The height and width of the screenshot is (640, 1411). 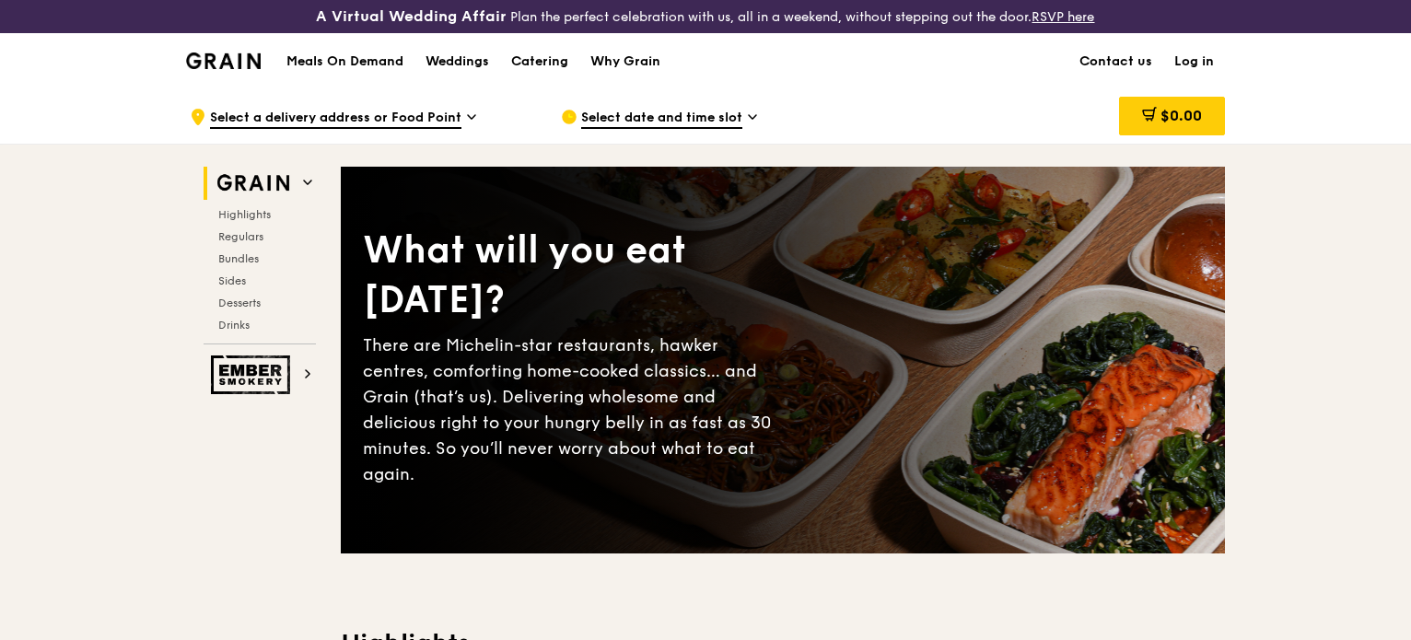 I want to click on div: Weddings, so click(x=457, y=62).